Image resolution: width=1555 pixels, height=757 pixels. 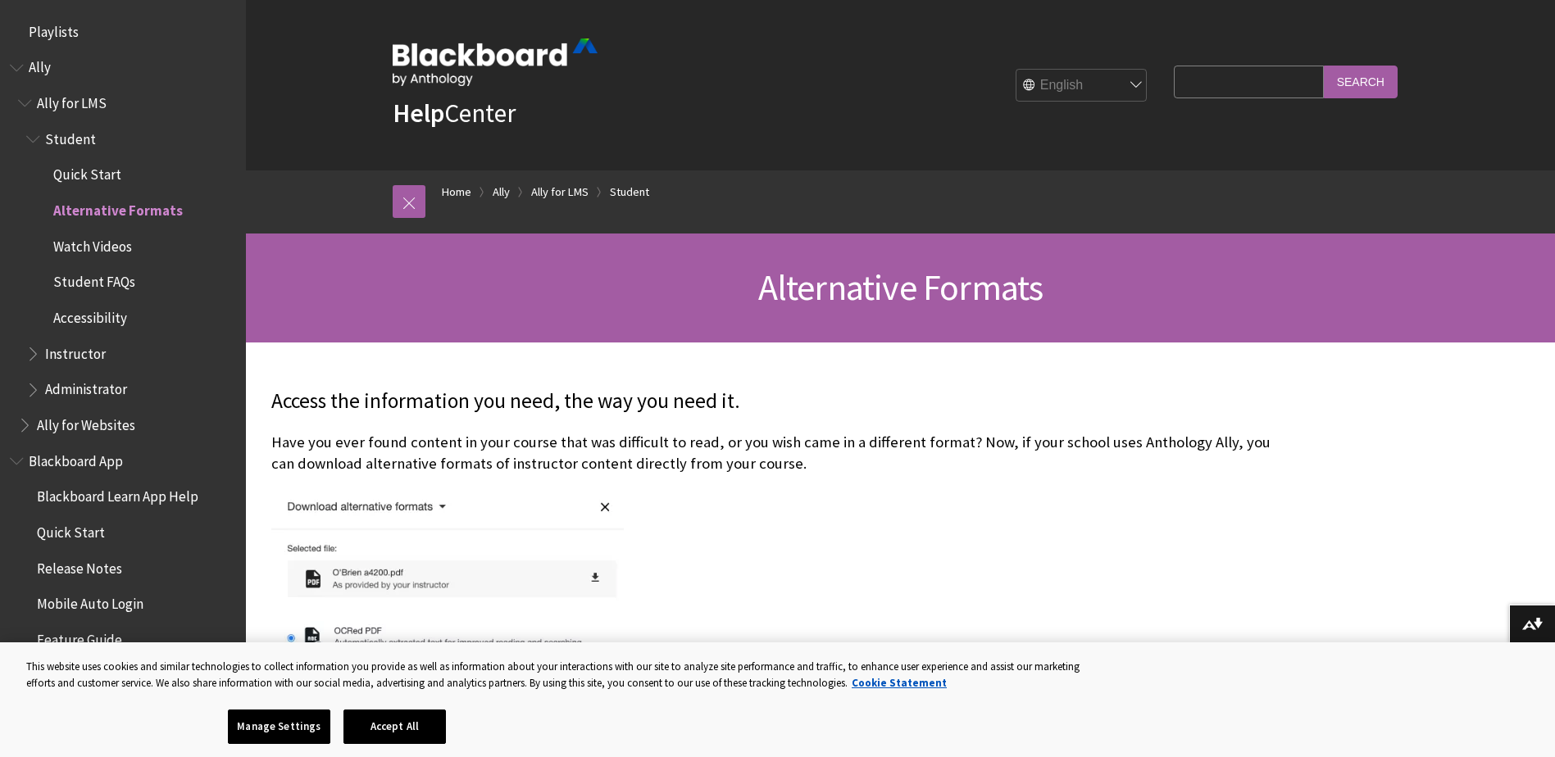 I want to click on span: Ally for Websites, so click(x=86, y=422).